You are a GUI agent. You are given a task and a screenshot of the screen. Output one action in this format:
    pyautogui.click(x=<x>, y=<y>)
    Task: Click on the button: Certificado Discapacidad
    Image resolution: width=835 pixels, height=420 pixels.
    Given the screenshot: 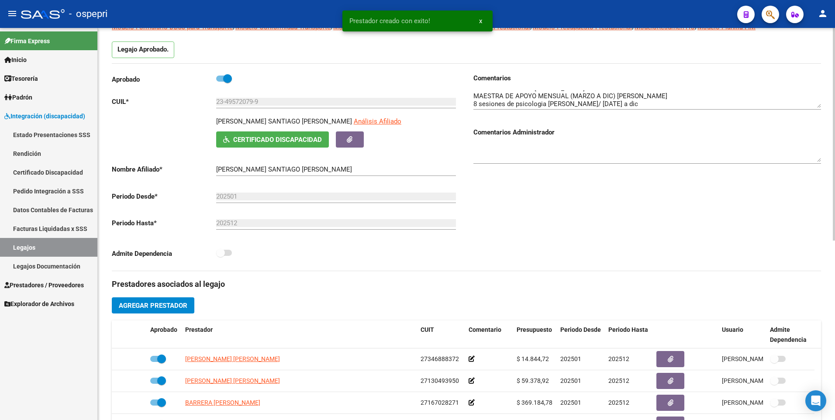 What is the action you would take?
    pyautogui.click(x=272, y=139)
    